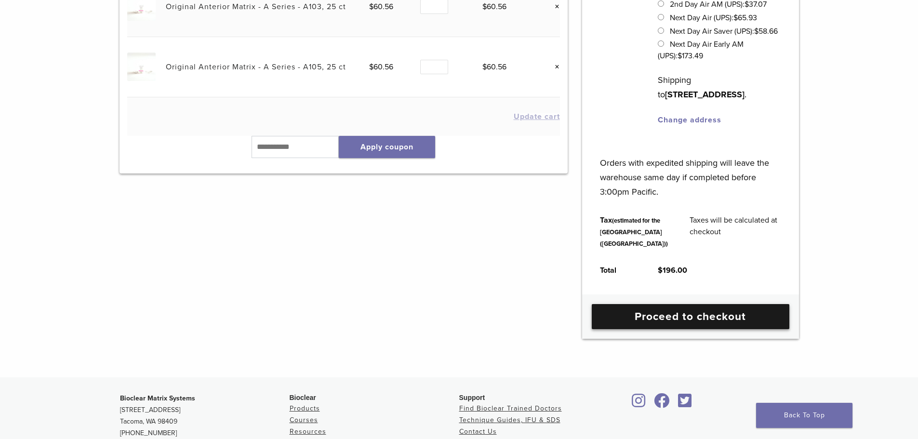  I want to click on img: Original Anterior Matrix - A Series - A105, 25 ct, so click(141, 66).